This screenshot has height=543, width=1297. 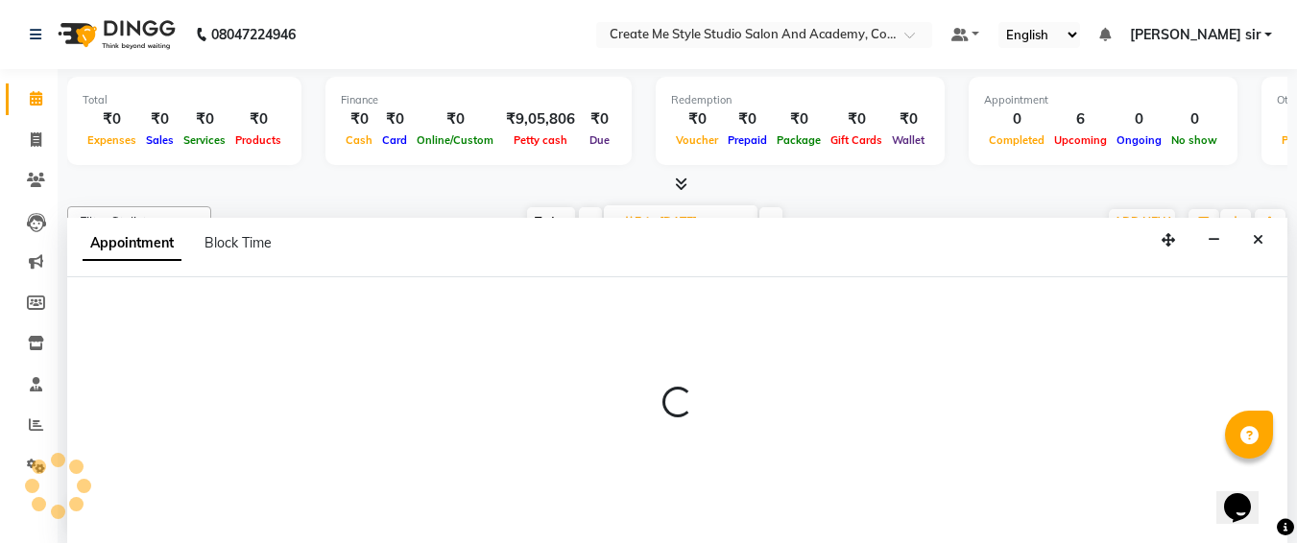 I want to click on span: Appointment, so click(x=132, y=244).